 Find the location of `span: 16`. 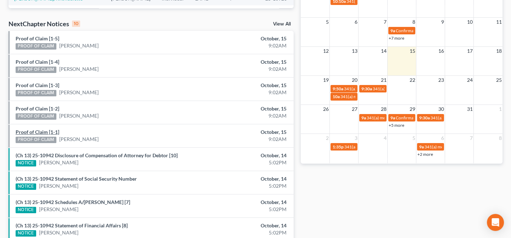

span: 16 is located at coordinates (441, 51).